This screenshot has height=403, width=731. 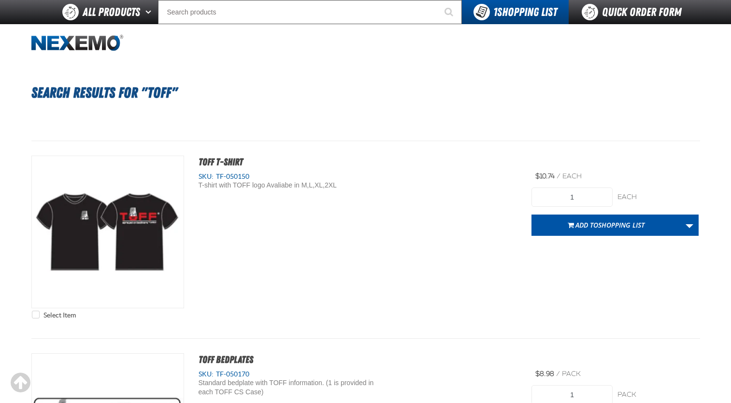 I want to click on input: Product Quantity, so click(x=572, y=197).